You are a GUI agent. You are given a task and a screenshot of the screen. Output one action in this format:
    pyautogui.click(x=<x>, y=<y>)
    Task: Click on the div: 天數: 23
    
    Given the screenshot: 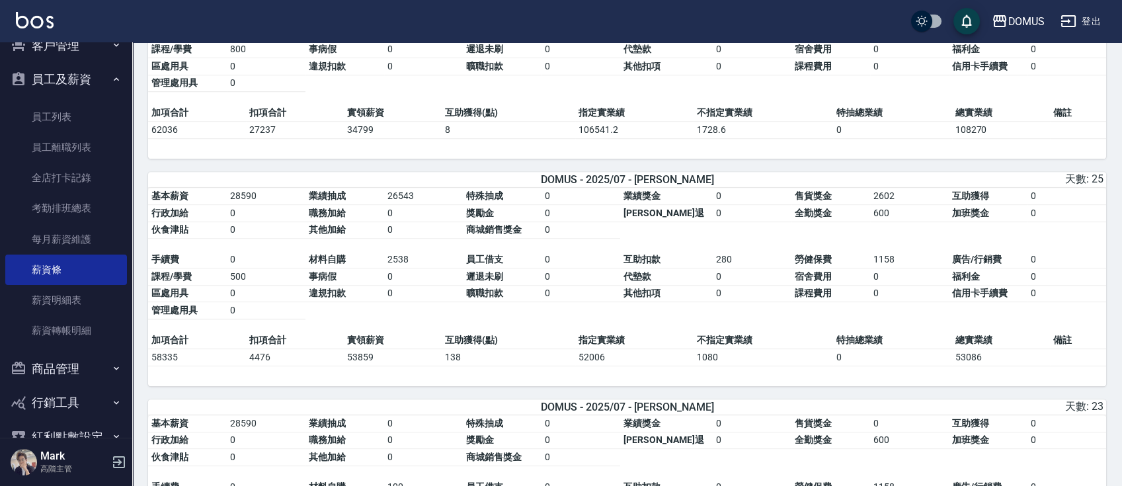 What is the action you would take?
    pyautogui.click(x=946, y=407)
    